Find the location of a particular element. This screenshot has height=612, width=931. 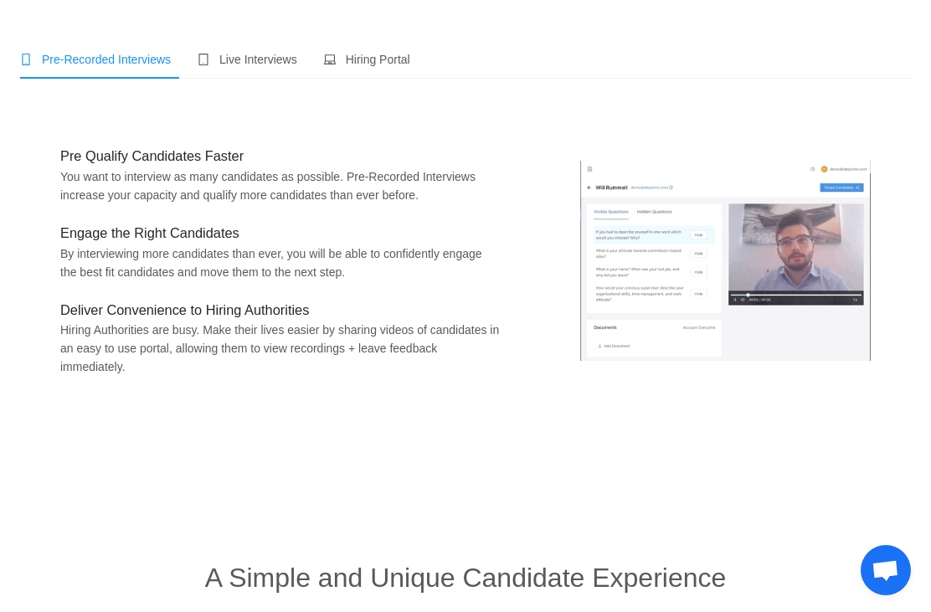

p: Live Interviews is located at coordinates (258, 59).